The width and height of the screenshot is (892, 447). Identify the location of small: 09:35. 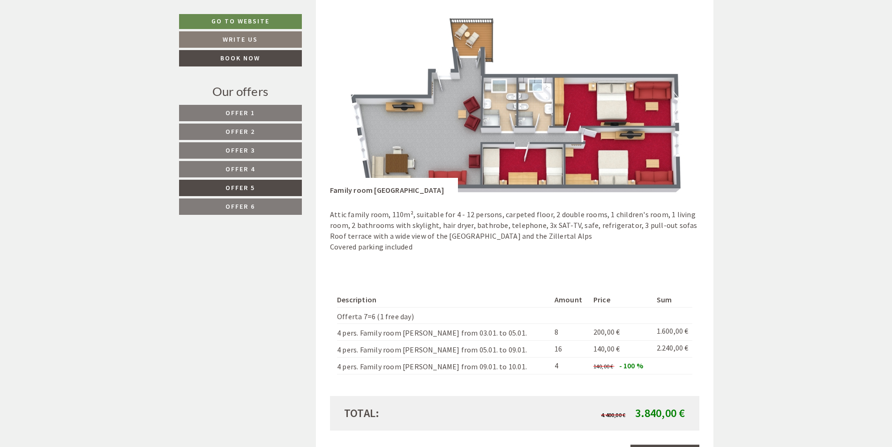
(60, 49).